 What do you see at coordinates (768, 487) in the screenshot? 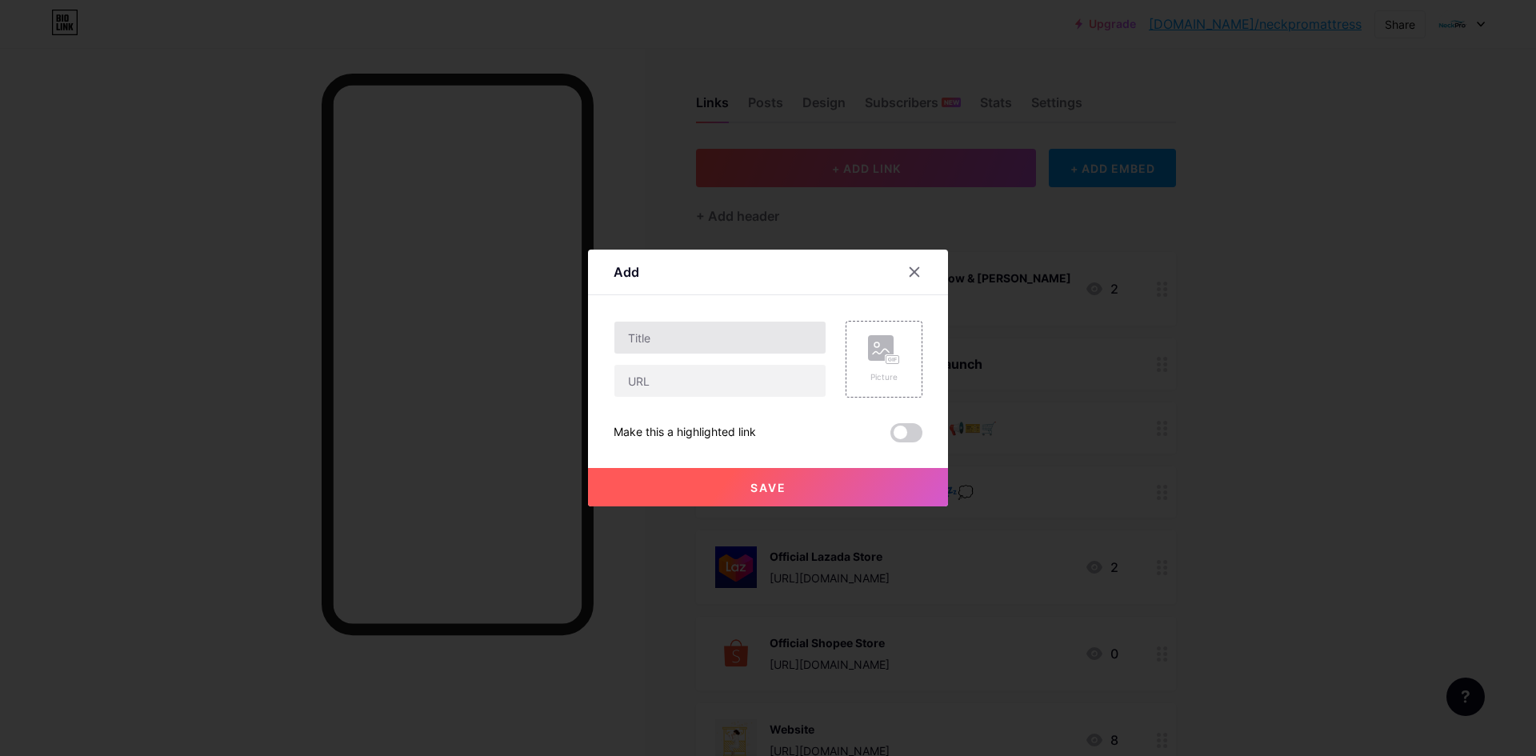
I see `button: Save` at bounding box center [768, 487].